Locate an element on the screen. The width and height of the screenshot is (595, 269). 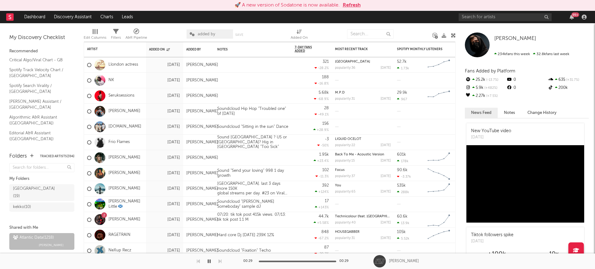
div: Spotify Monthly Listeners is located at coordinates (420, 49).